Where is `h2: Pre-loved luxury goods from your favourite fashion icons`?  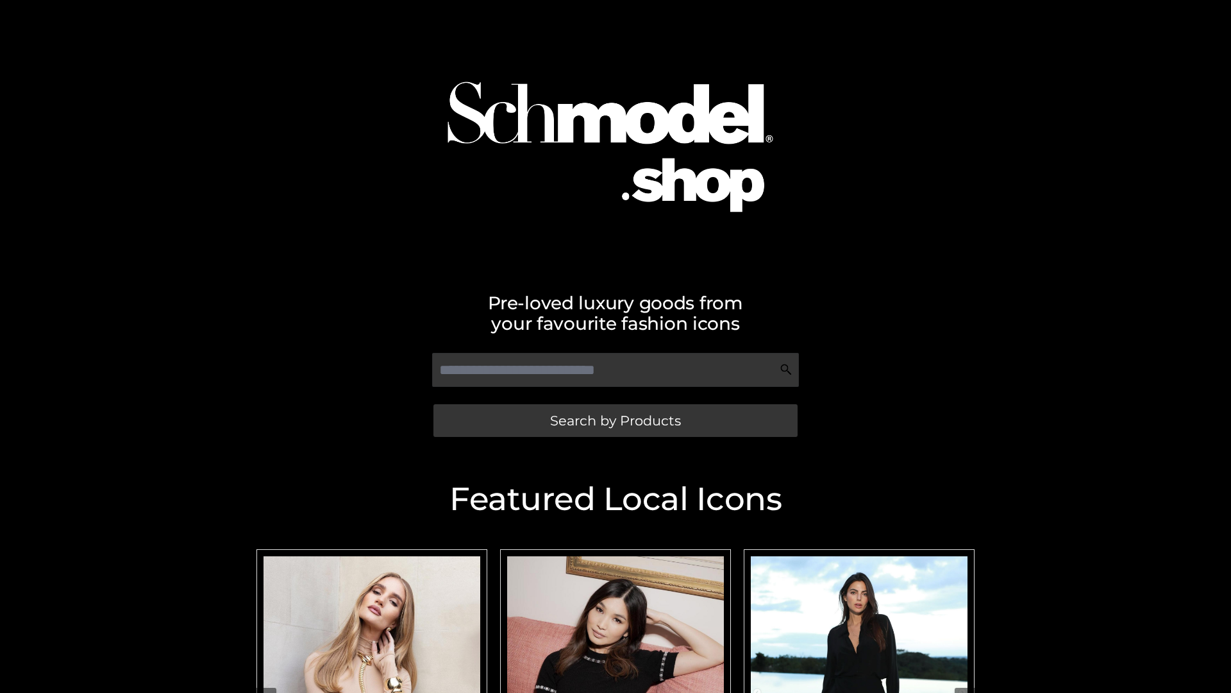
h2: Pre-loved luxury goods from your favourite fashion icons is located at coordinates (616, 313).